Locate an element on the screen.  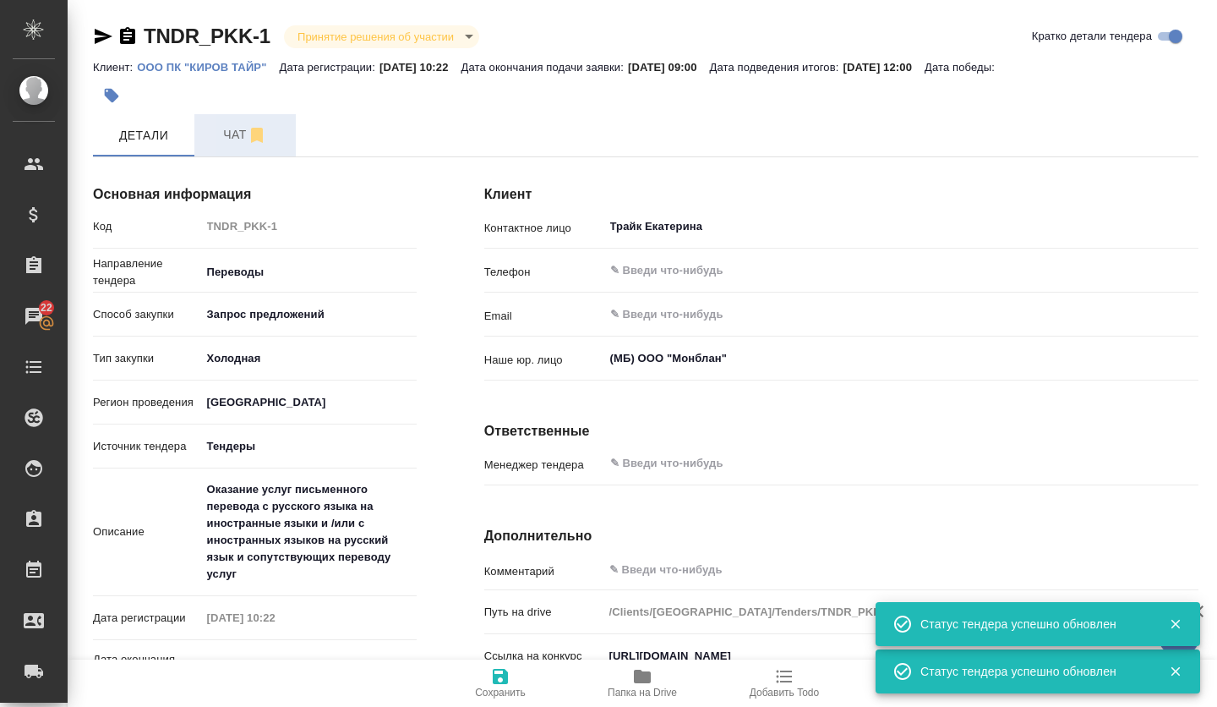
p: Дата регистрации: is located at coordinates (329, 67).